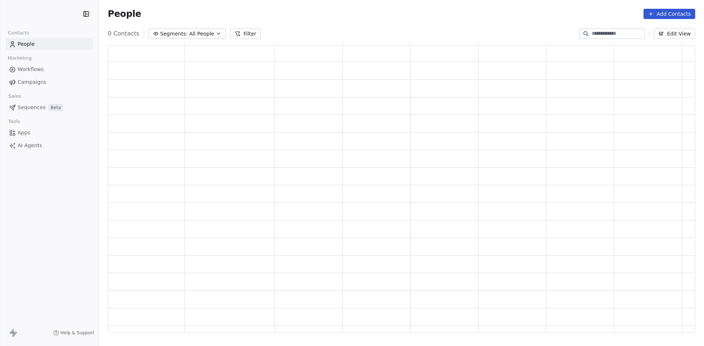 This screenshot has width=704, height=346. Describe the element at coordinates (123, 34) in the screenshot. I see `span: 0 Contacts` at that location.